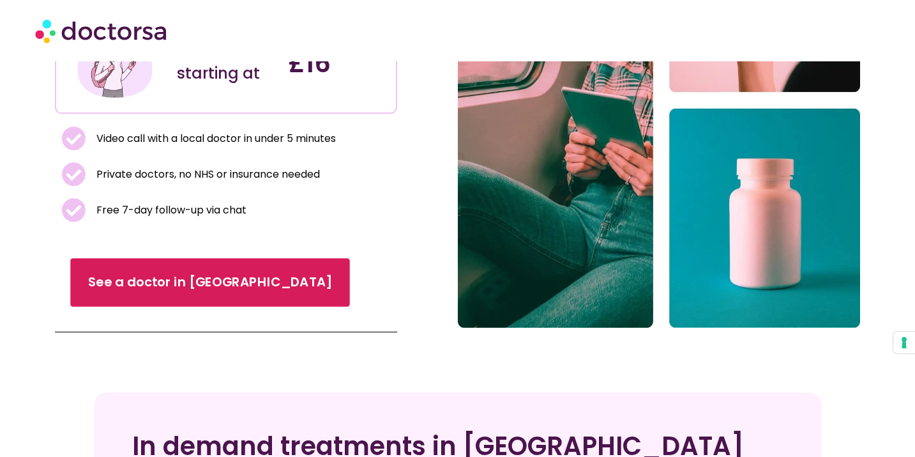  Describe the element at coordinates (337, 63) in the screenshot. I see `h4: £16` at that location.